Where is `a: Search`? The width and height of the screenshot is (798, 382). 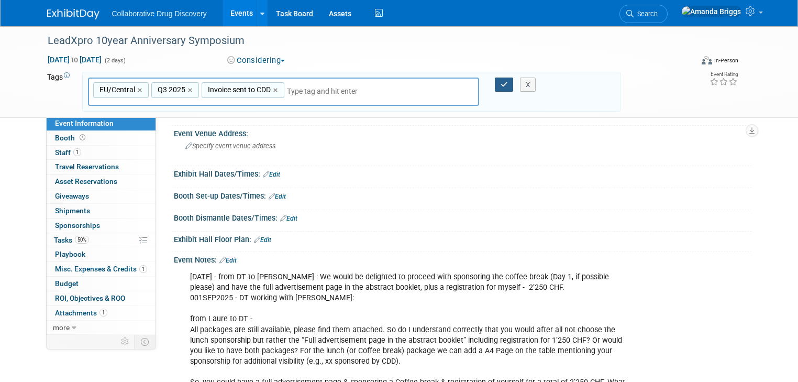 a: Search is located at coordinates (643, 14).